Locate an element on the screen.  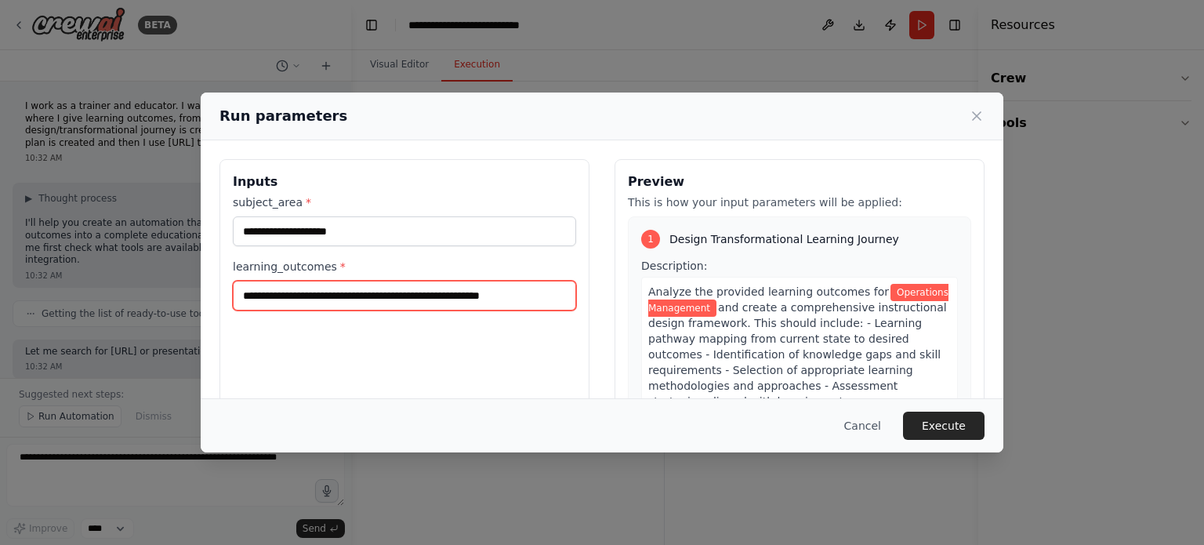
button: Cancel is located at coordinates (862, 425).